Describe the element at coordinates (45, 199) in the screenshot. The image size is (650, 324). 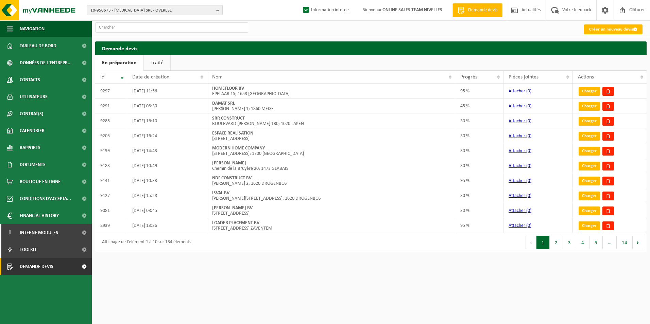
I see `span: Conditions d'accepta...` at that location.